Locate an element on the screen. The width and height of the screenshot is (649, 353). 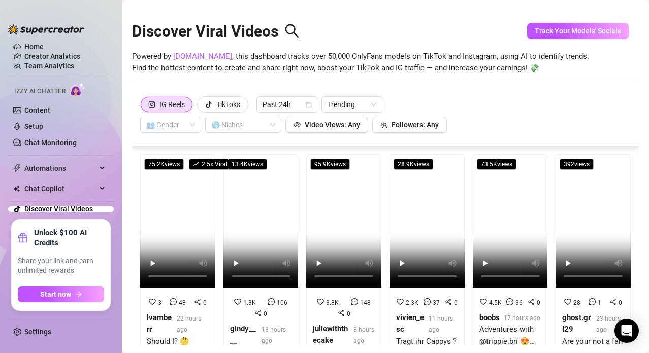
a: Content is located at coordinates (37, 110).